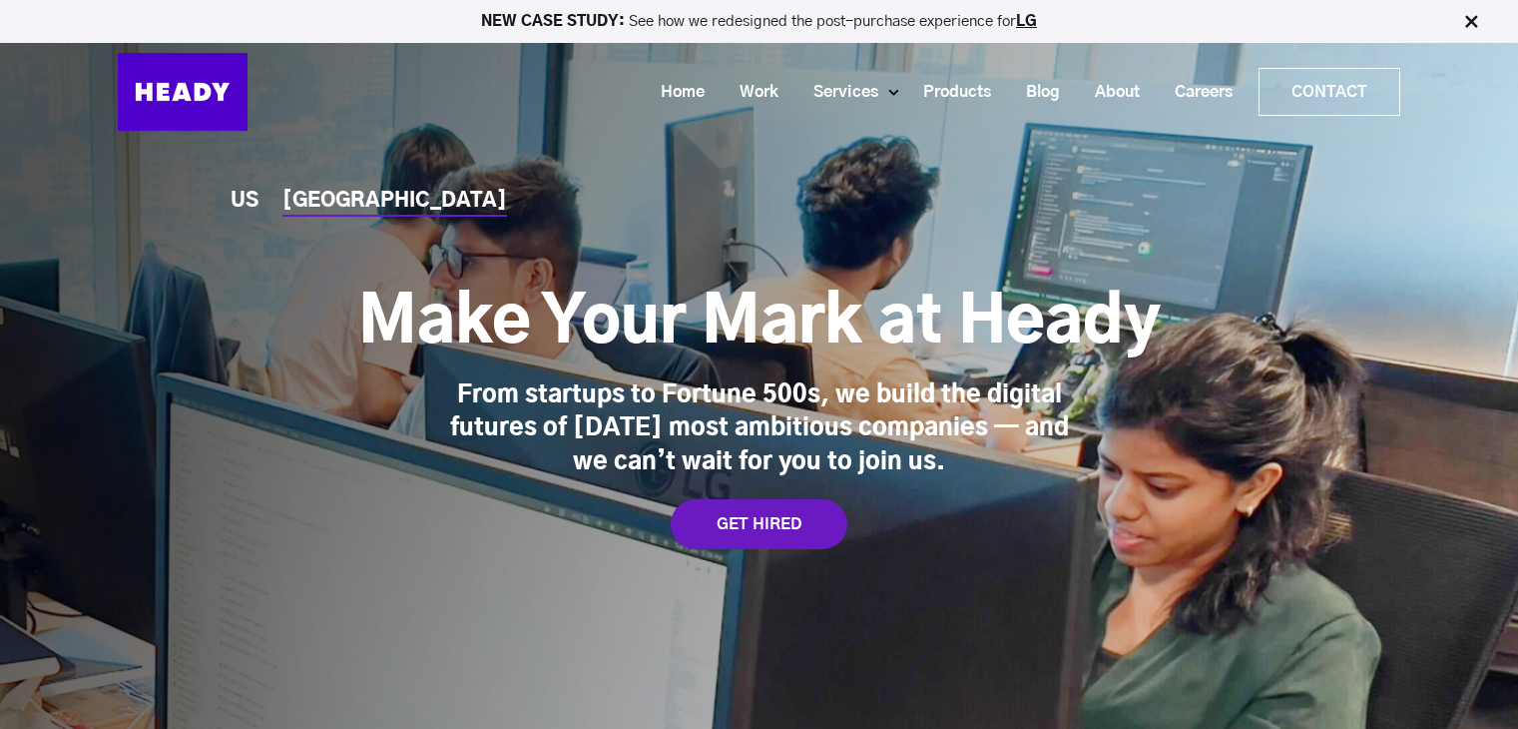 The height and width of the screenshot is (729, 1518). What do you see at coordinates (1330, 92) in the screenshot?
I see `a: Contact` at bounding box center [1330, 92].